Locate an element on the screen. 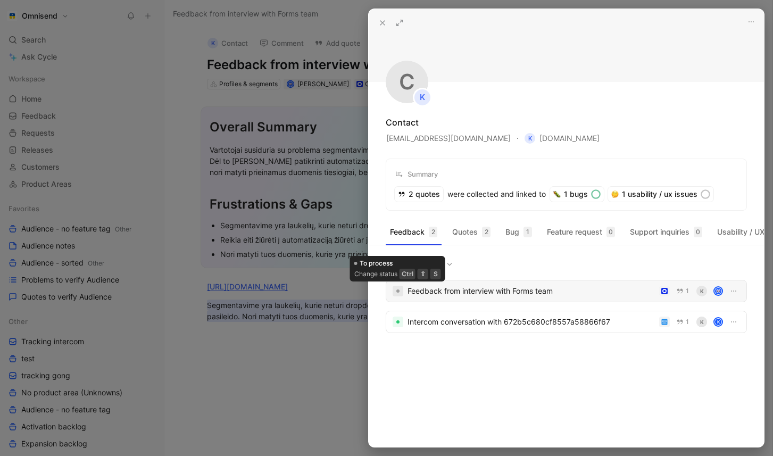 This screenshot has width=773, height=456. div: 2 quotes is located at coordinates (419, 194).